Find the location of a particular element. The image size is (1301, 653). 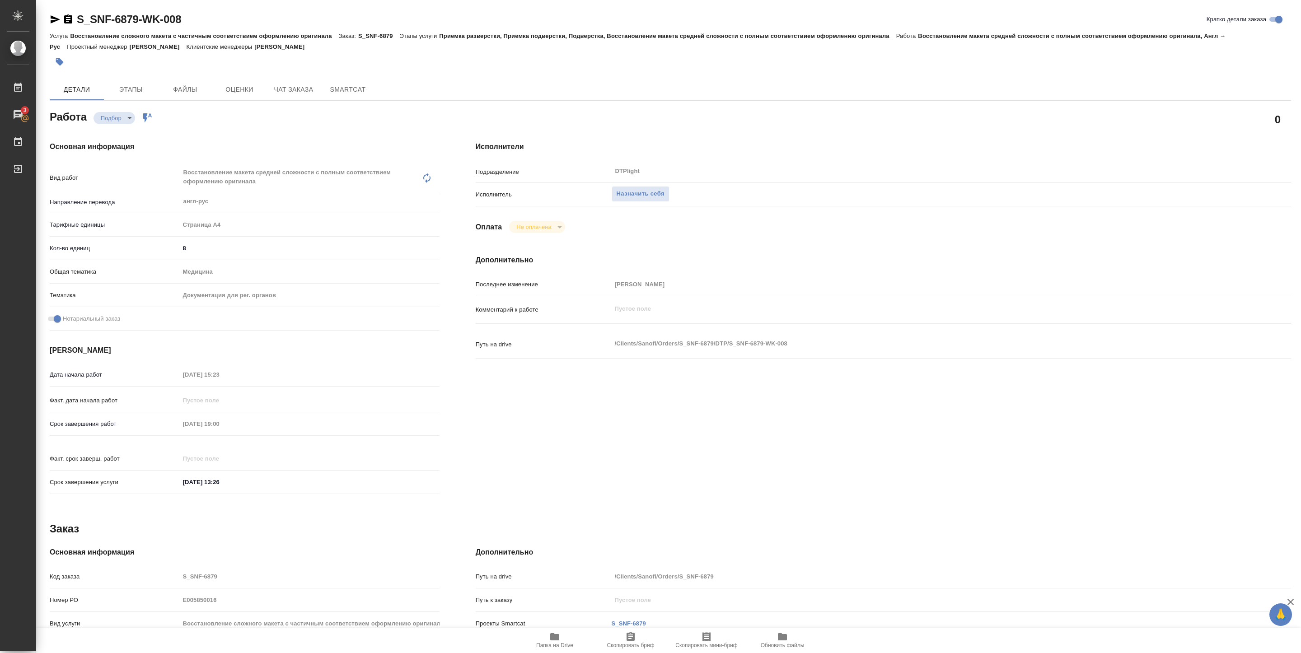

button: Папка на Drive is located at coordinates (555, 640).